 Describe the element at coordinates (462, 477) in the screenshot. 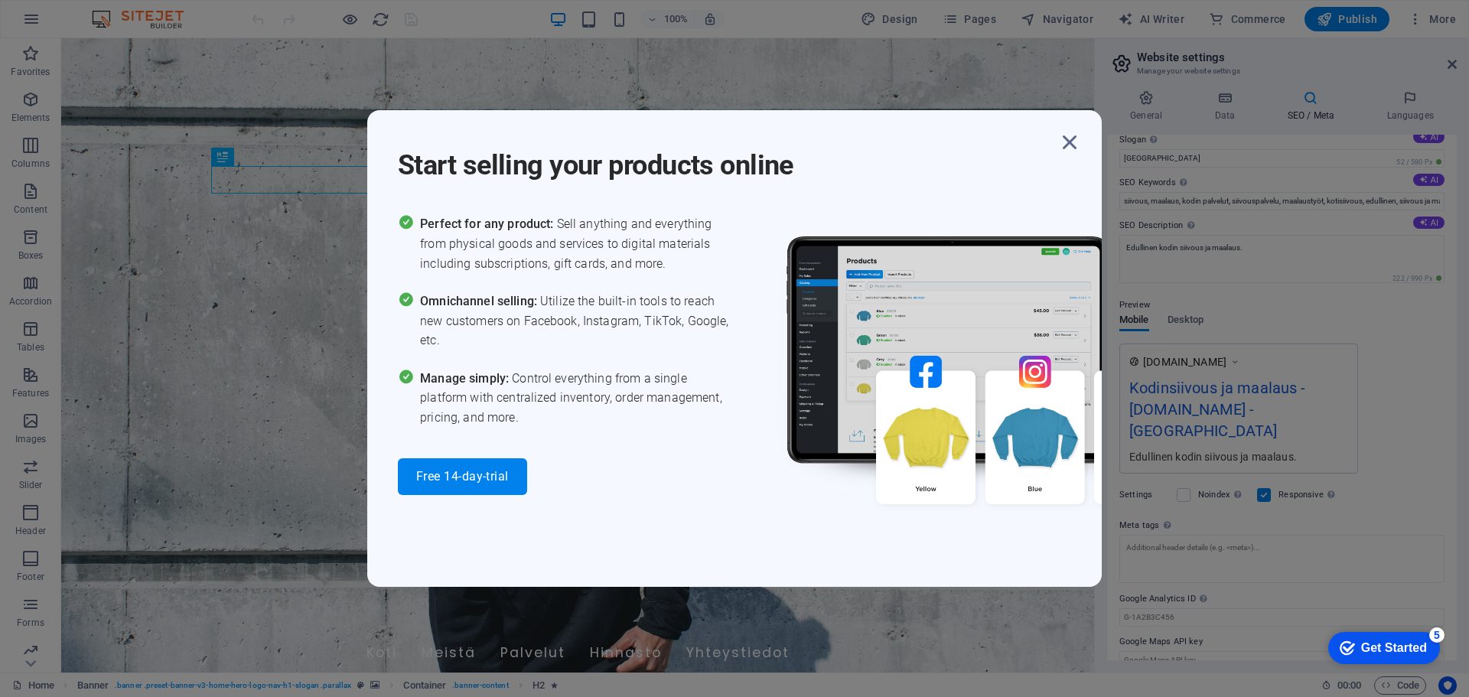

I see `span: Free 14-day-trial` at that location.